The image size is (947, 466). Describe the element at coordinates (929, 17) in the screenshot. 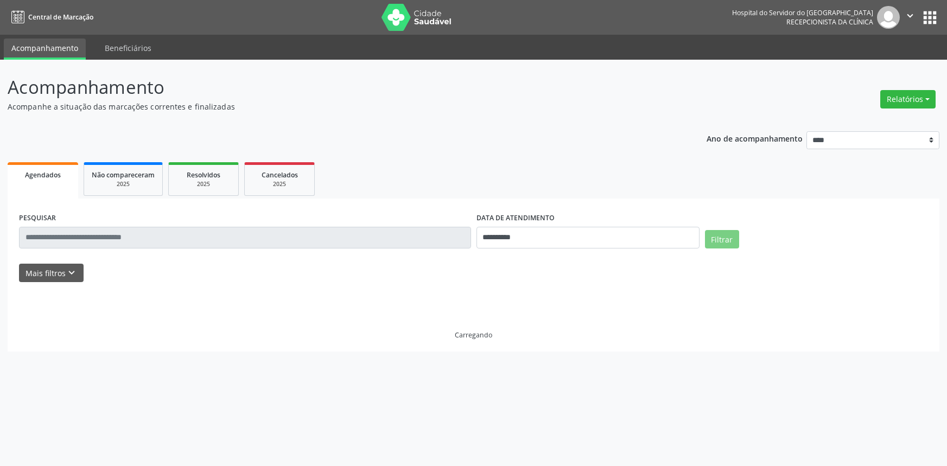

I see `button: apps` at that location.